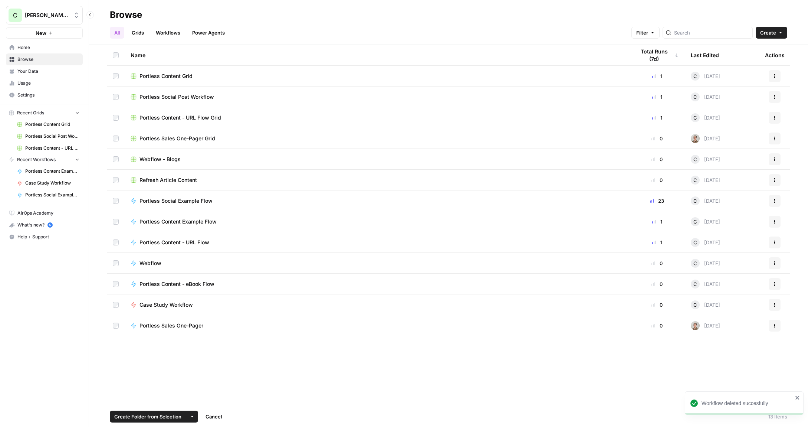 The width and height of the screenshot is (808, 427). I want to click on a: Your Data, so click(44, 71).